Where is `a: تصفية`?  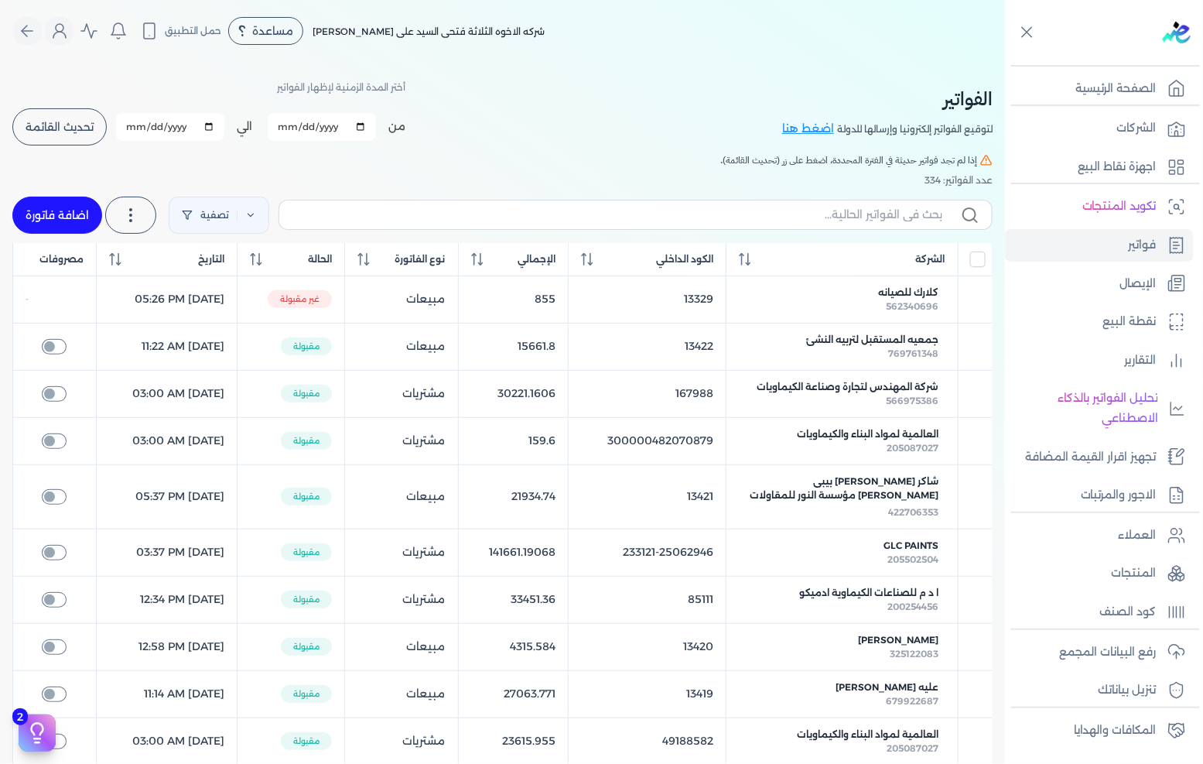 a: تصفية is located at coordinates (219, 215).